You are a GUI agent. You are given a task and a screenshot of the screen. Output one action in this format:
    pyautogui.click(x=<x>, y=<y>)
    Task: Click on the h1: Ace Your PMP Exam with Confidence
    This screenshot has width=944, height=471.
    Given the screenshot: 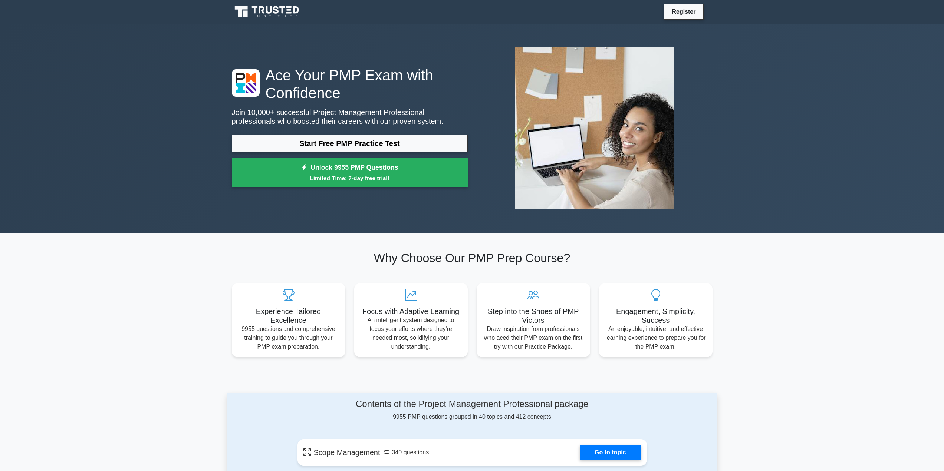 What is the action you would take?
    pyautogui.click(x=350, y=84)
    